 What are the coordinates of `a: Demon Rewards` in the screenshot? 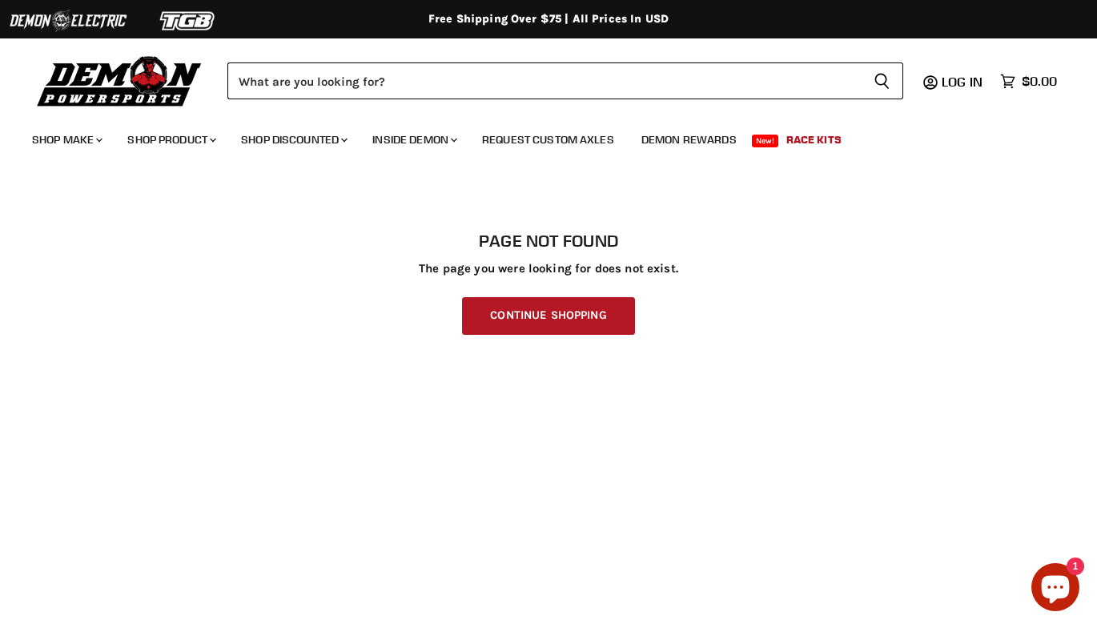 It's located at (688, 139).